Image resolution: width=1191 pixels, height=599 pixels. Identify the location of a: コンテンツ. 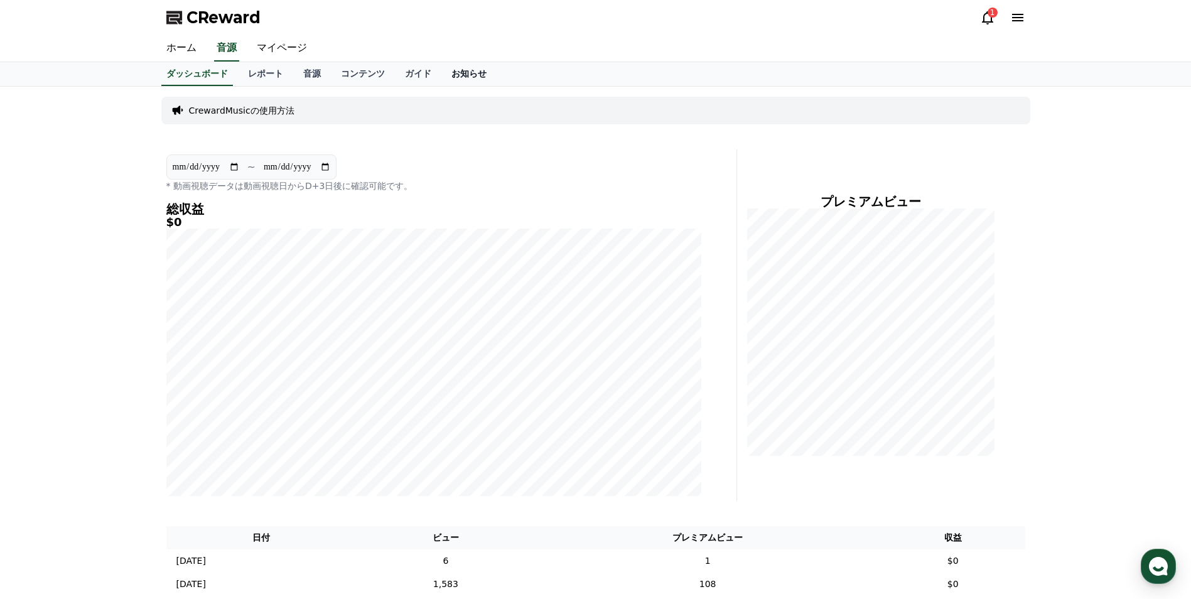
(363, 74).